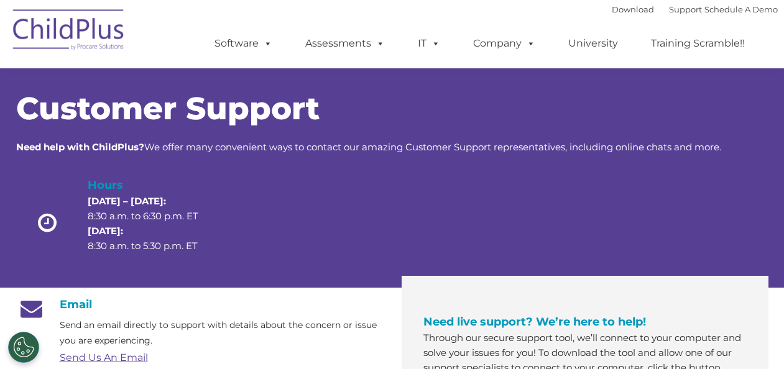 The image size is (784, 369). Describe the element at coordinates (80, 147) in the screenshot. I see `strong: Need help with ChildPlus?` at that location.